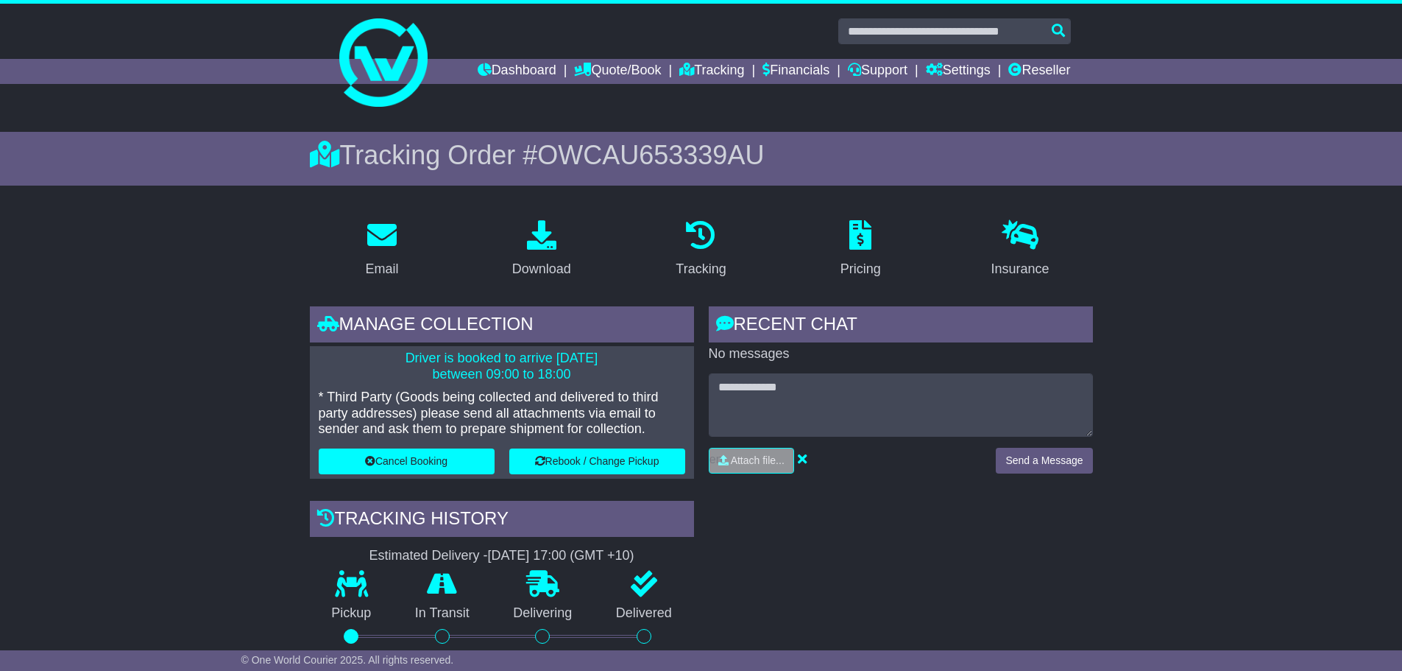  What do you see at coordinates (352, 613) in the screenshot?
I see `p: Pickup` at bounding box center [352, 613].